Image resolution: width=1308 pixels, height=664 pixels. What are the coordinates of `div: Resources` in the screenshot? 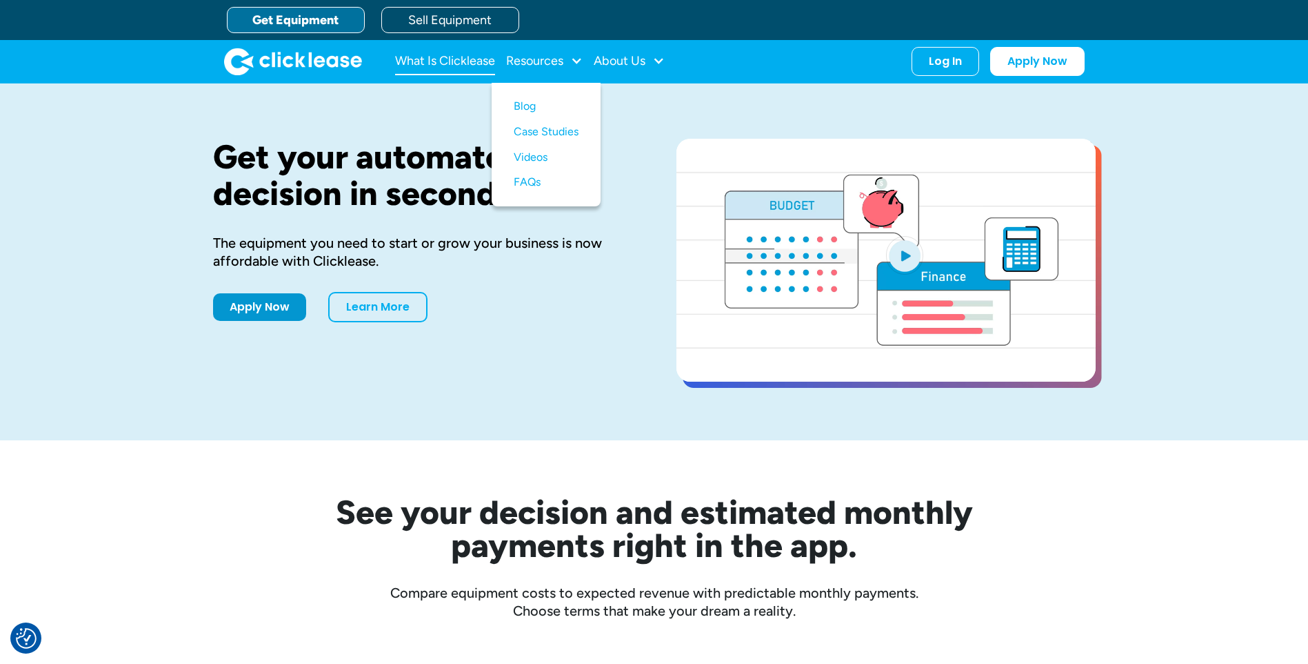 It's located at (544, 61).